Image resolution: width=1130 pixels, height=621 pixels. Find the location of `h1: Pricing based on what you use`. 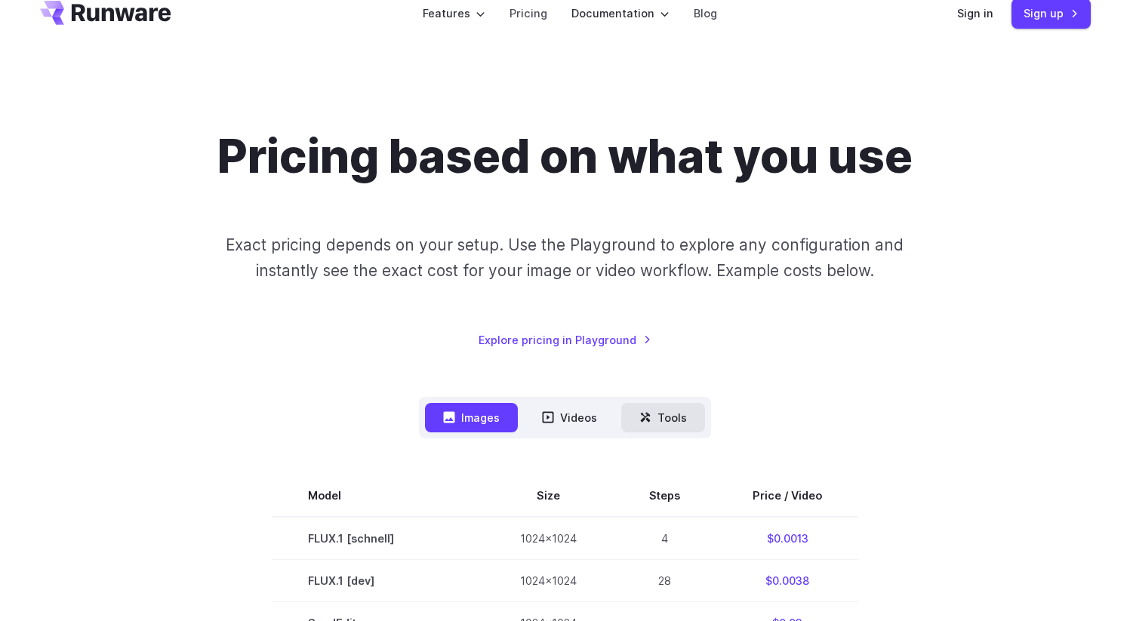

h1: Pricing based on what you use is located at coordinates (565, 156).